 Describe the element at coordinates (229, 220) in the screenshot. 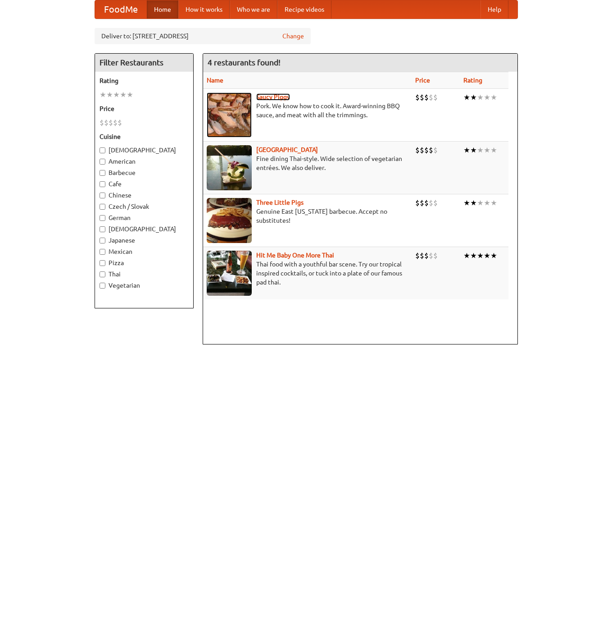

I see `img: littlepigs.jpg` at that location.